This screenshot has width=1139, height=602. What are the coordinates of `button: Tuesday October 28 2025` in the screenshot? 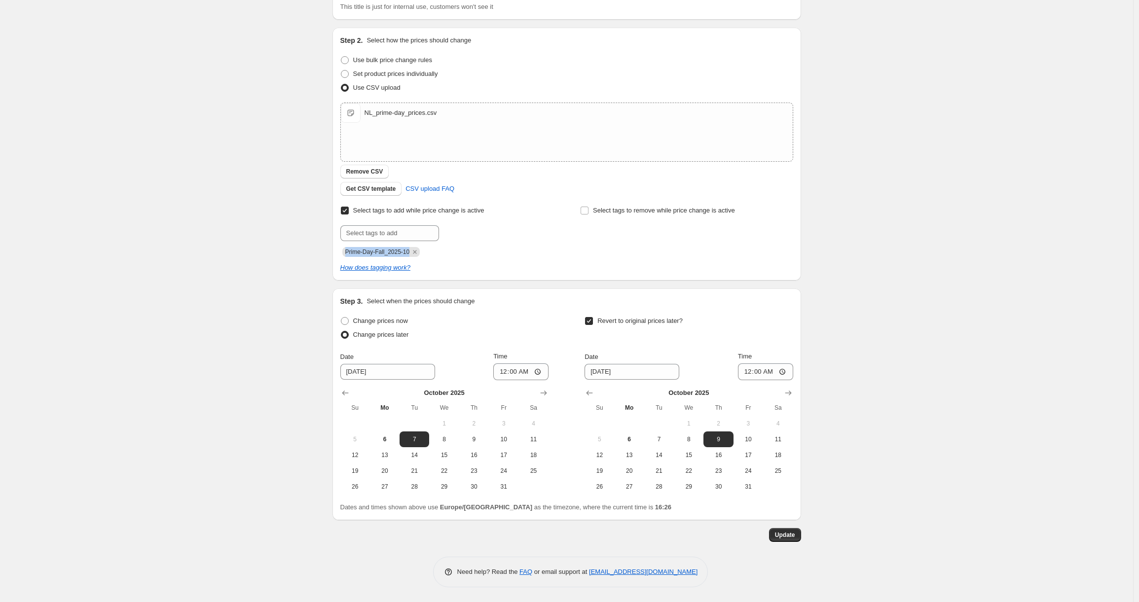 It's located at (659, 487).